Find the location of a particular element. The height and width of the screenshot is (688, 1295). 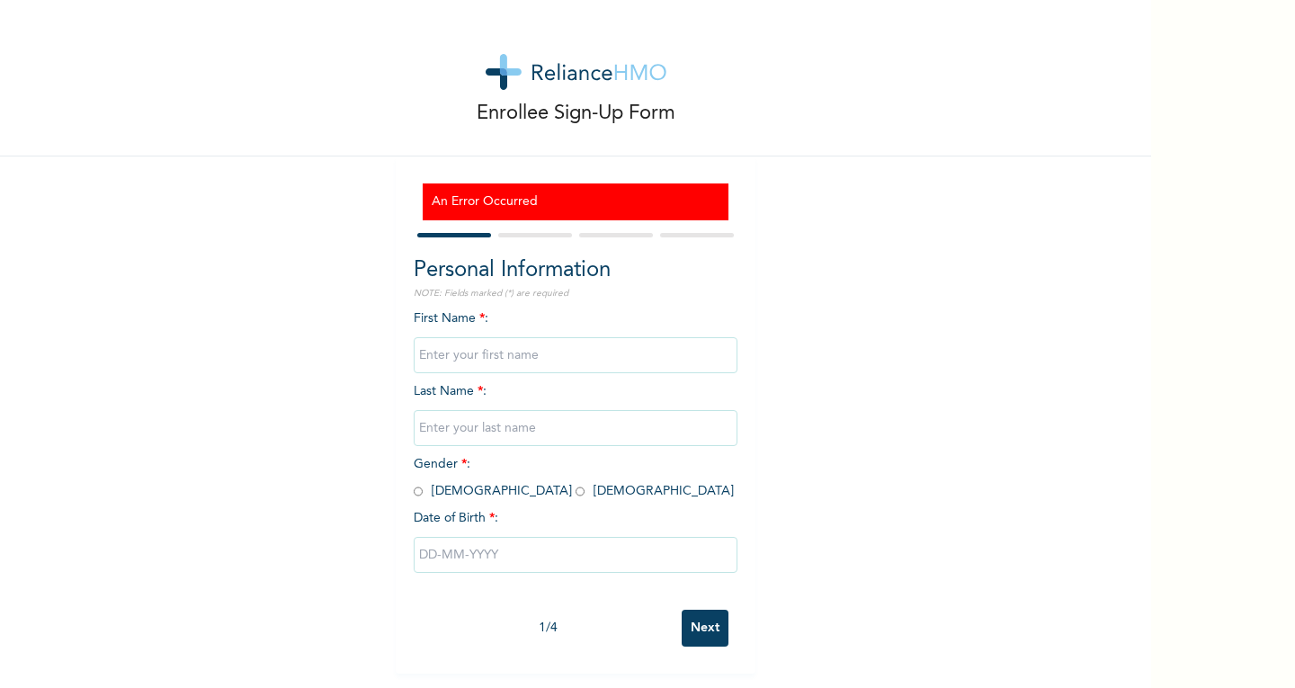

div: 1 / 4 is located at coordinates (548, 628).